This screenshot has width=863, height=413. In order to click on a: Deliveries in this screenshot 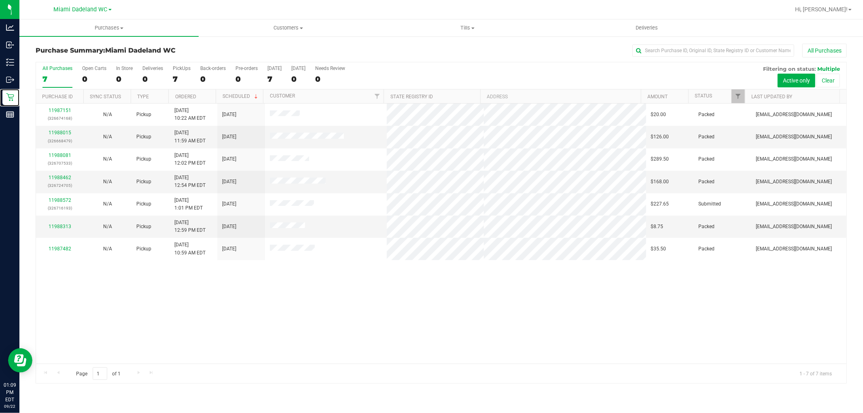, I will do `click(646, 28)`.